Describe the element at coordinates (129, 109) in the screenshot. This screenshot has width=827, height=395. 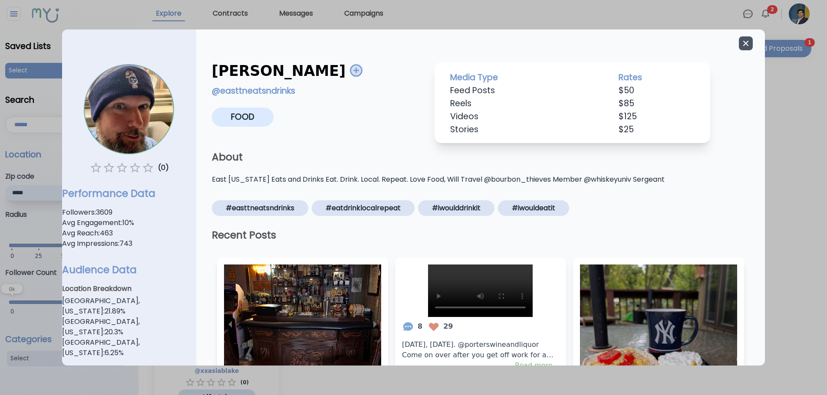
I see `img: Profile` at that location.